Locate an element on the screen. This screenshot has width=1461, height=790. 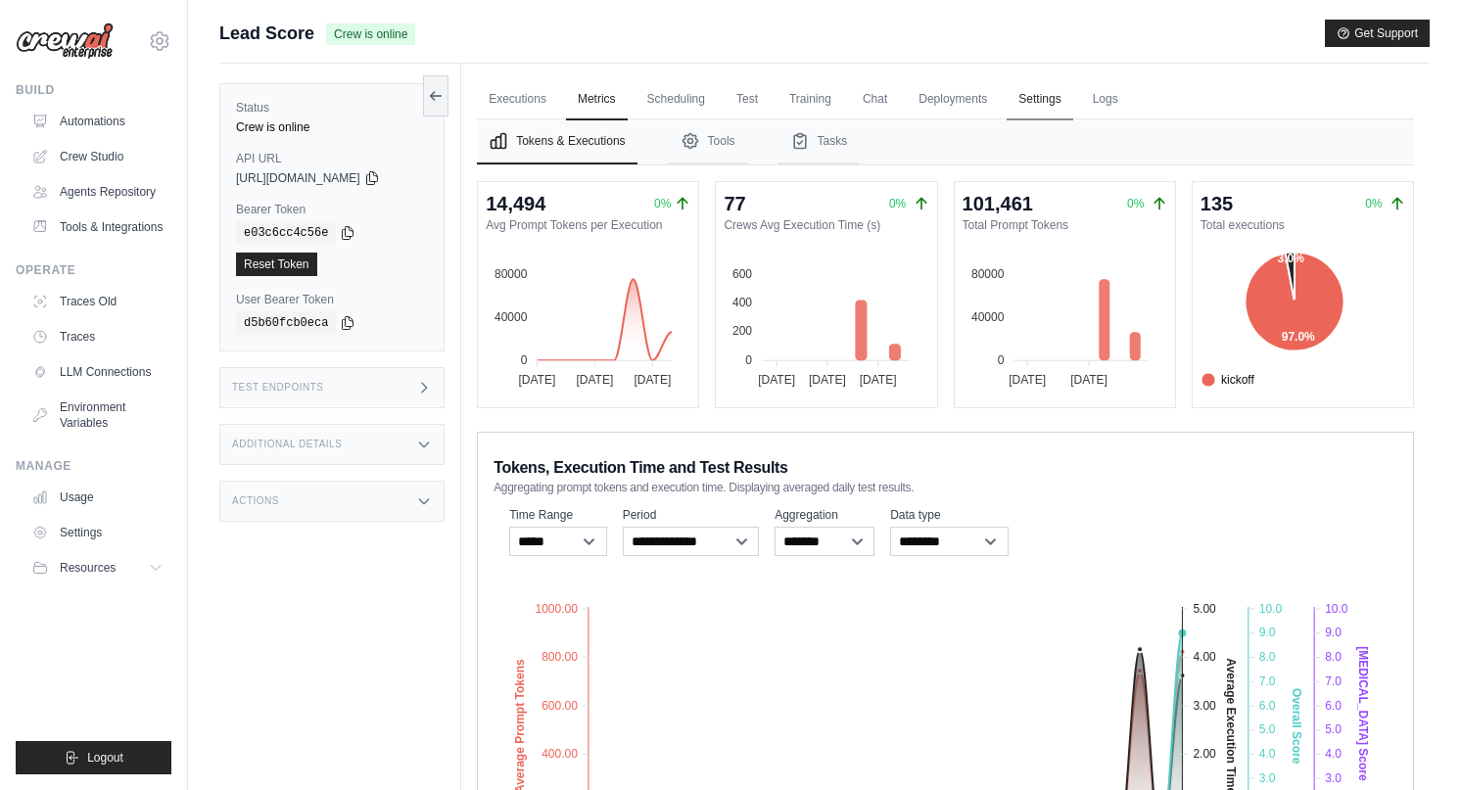
nav: Tabs is located at coordinates (945, 142).